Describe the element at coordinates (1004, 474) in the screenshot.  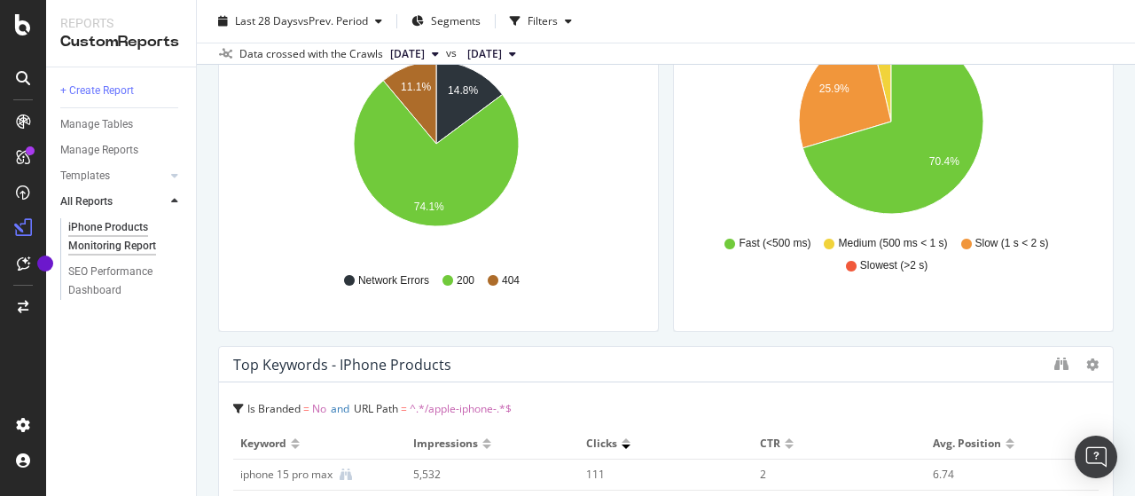
I see `div: 6.74` at that location.